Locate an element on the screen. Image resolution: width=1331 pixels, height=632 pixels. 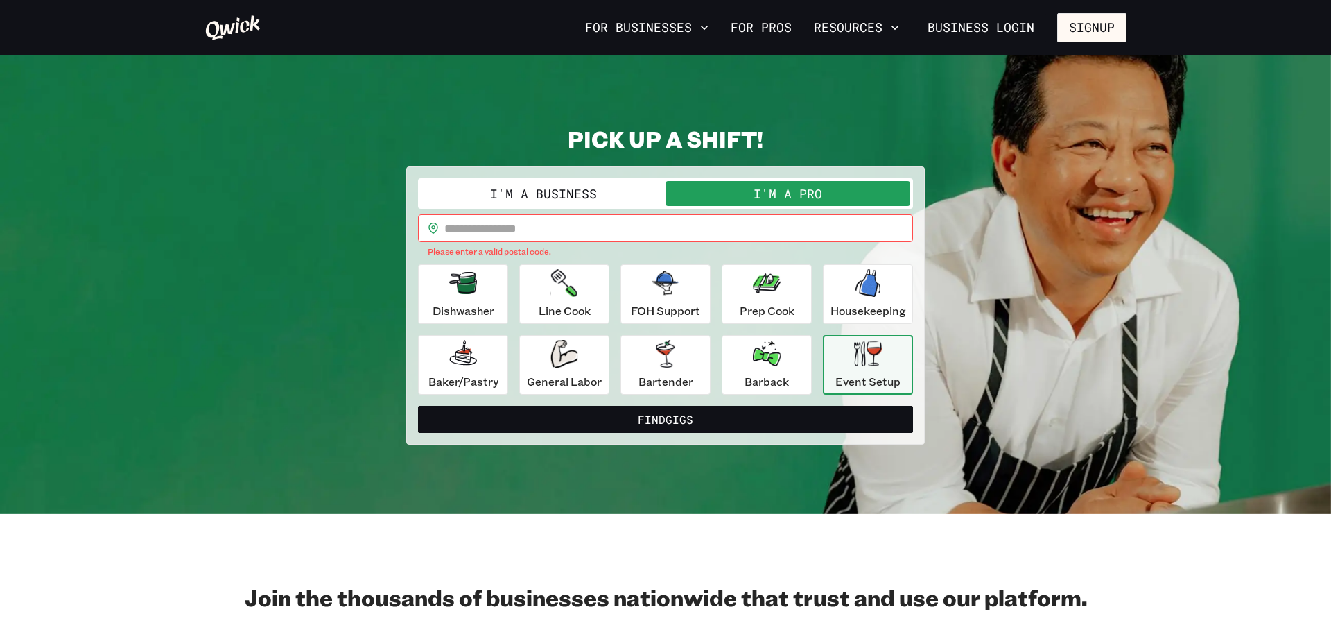
button: Signup is located at coordinates (1092, 28).